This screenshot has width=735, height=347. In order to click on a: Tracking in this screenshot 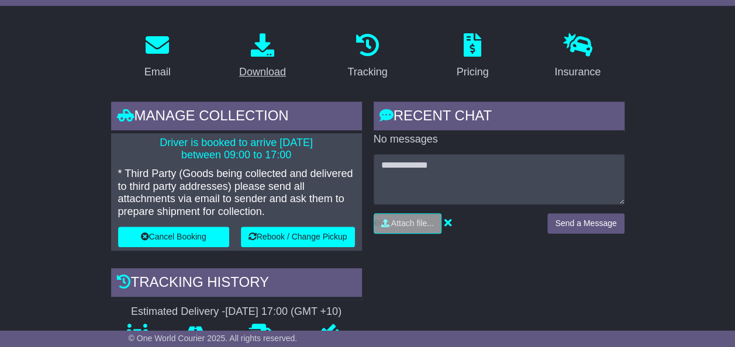, I will do `click(367, 57)`.